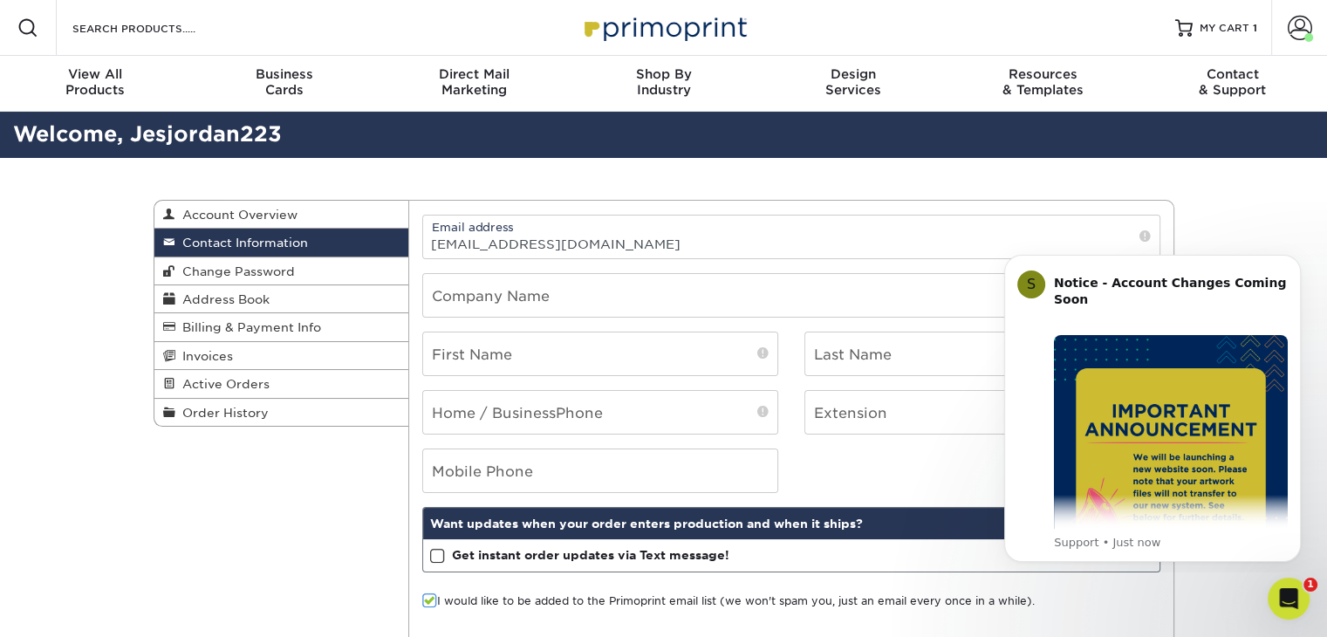 This screenshot has height=637, width=1327. Describe the element at coordinates (242, 242) in the screenshot. I see `span: Contact Information` at that location.